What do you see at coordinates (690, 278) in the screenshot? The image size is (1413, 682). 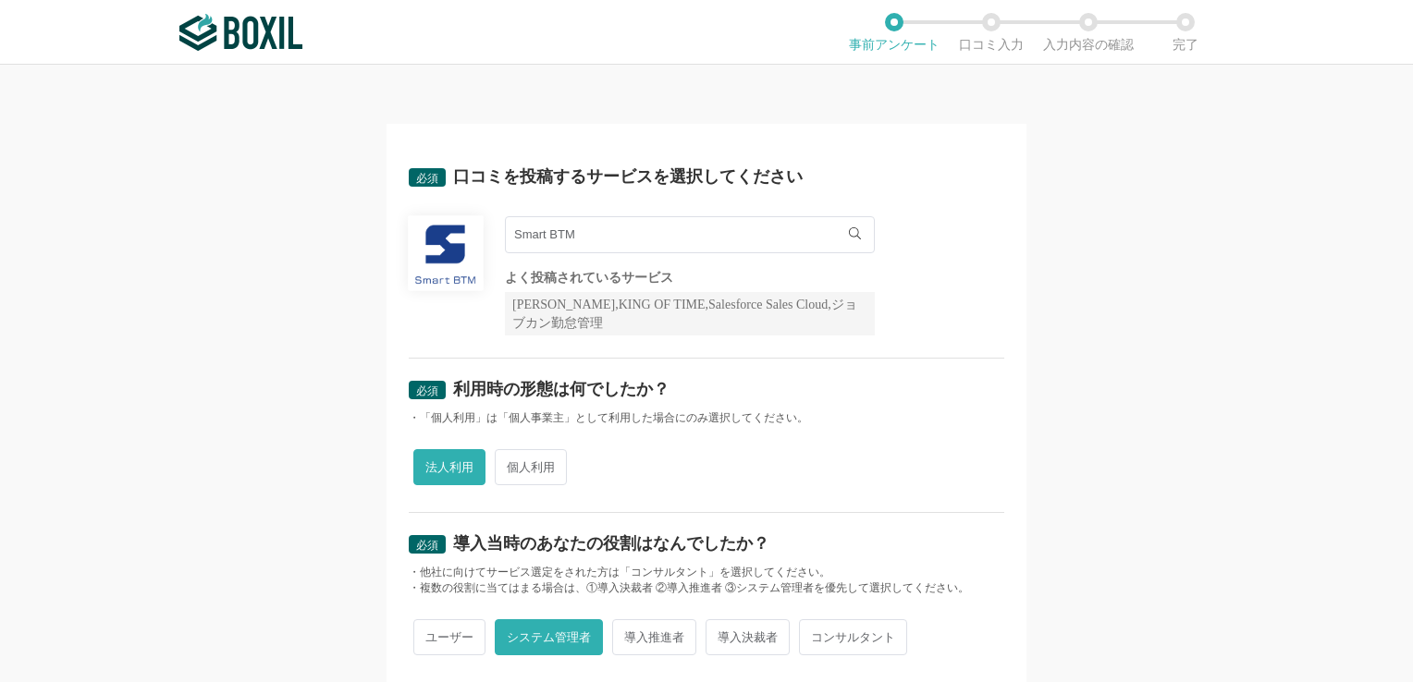 I see `div: よく投稿されているサービス` at bounding box center [690, 278].